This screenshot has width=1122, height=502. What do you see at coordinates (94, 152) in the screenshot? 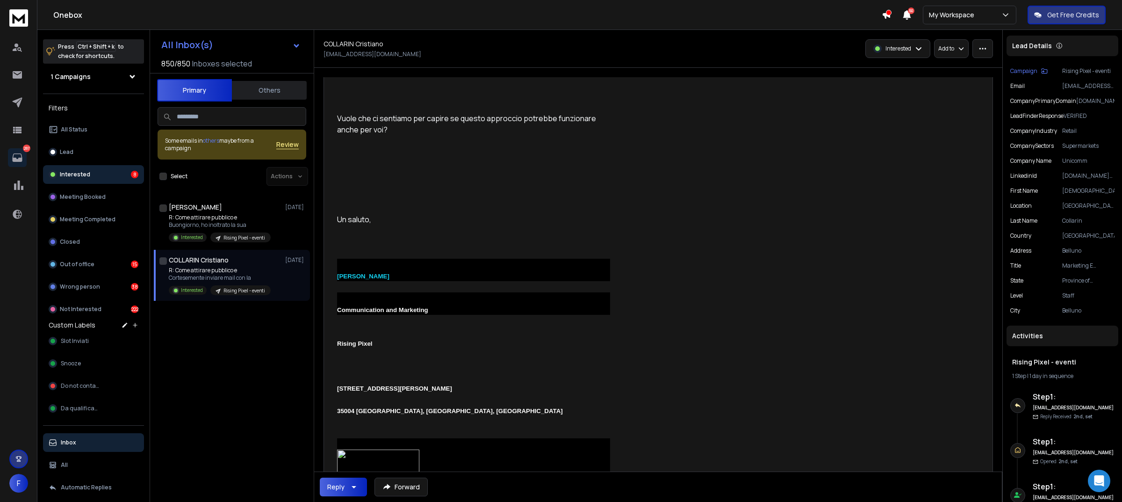
I see `button: Lead` at bounding box center [94, 152].